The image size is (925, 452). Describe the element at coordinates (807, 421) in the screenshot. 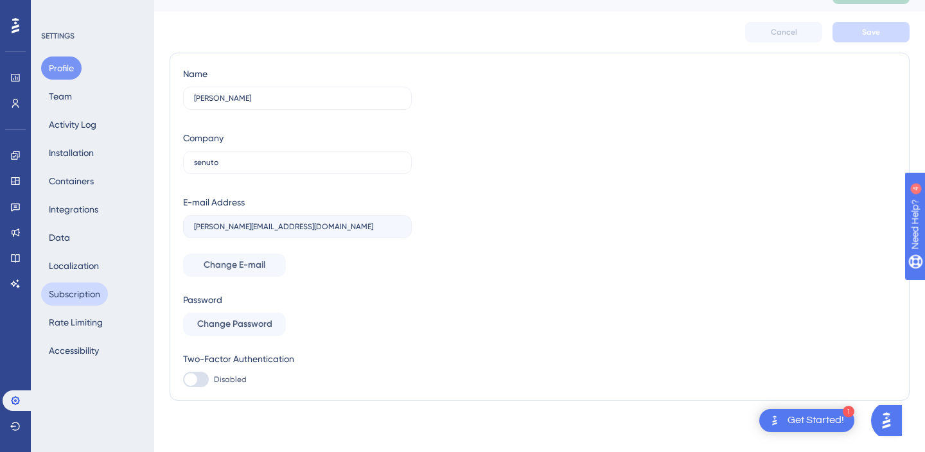

I see `div: Open Get Started! checklist, remaining modules: 1` at that location.